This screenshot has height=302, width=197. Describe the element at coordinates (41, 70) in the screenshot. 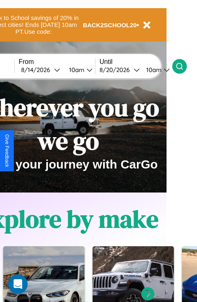

I see `button: 8/14/2026` at that location.